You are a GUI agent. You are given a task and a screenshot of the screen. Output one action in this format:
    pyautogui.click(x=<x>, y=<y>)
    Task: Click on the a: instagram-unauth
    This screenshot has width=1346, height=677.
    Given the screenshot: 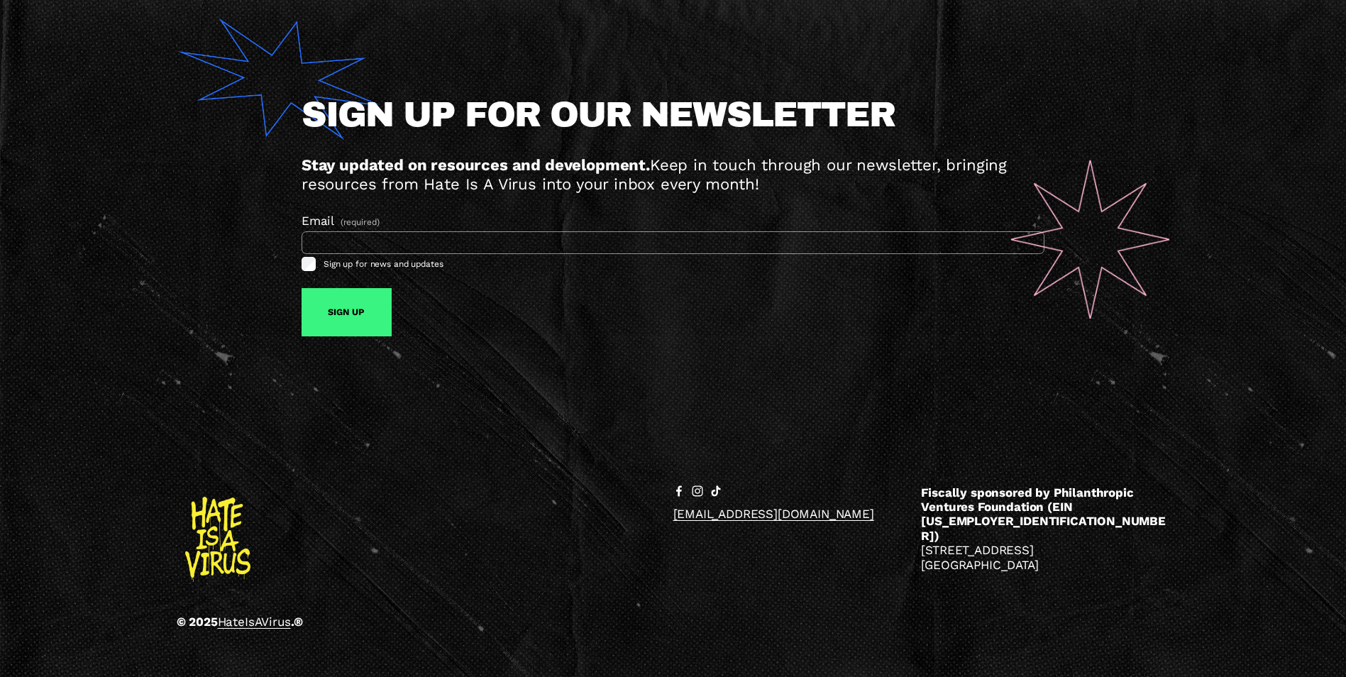 What is the action you would take?
    pyautogui.click(x=697, y=491)
    